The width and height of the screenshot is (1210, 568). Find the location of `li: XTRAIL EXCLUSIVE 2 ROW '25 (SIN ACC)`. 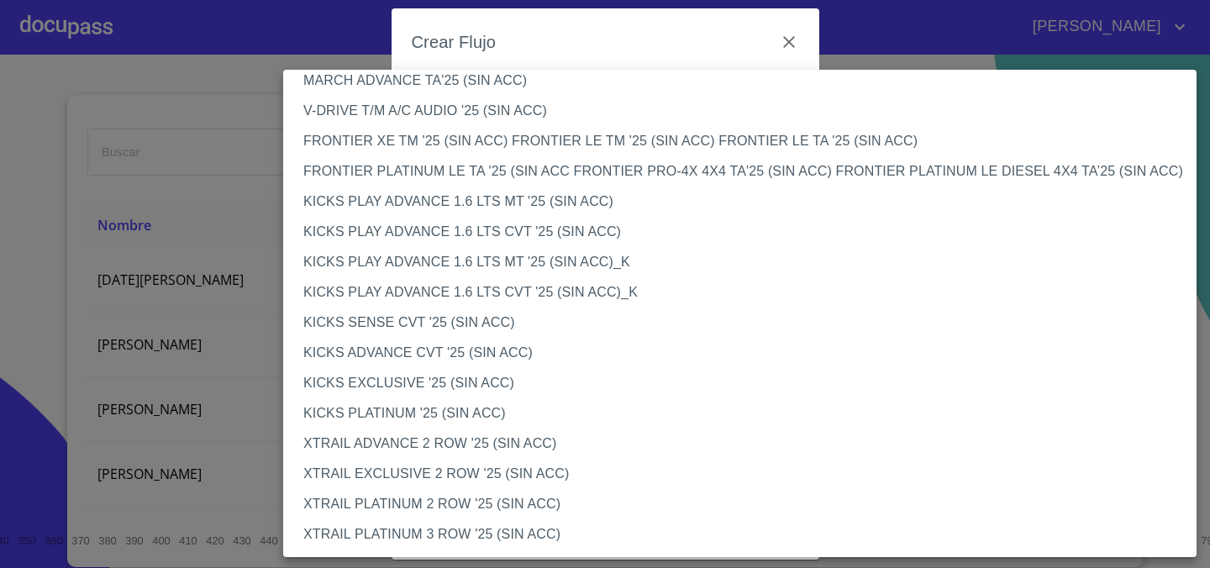

li: XTRAIL EXCLUSIVE 2 ROW '25 (SIN ACC) is located at coordinates (739, 474).